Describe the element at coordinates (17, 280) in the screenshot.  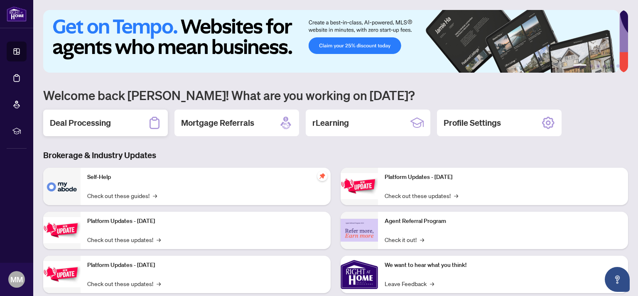
I see `span: MM` at that location.